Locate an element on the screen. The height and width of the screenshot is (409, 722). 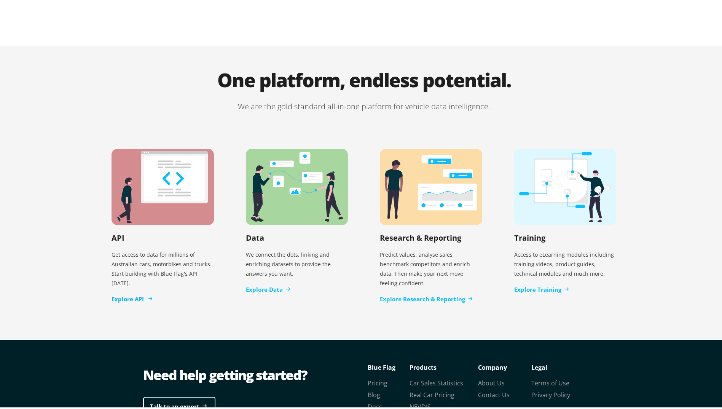
a: Privacy Policy is located at coordinates (551, 393).